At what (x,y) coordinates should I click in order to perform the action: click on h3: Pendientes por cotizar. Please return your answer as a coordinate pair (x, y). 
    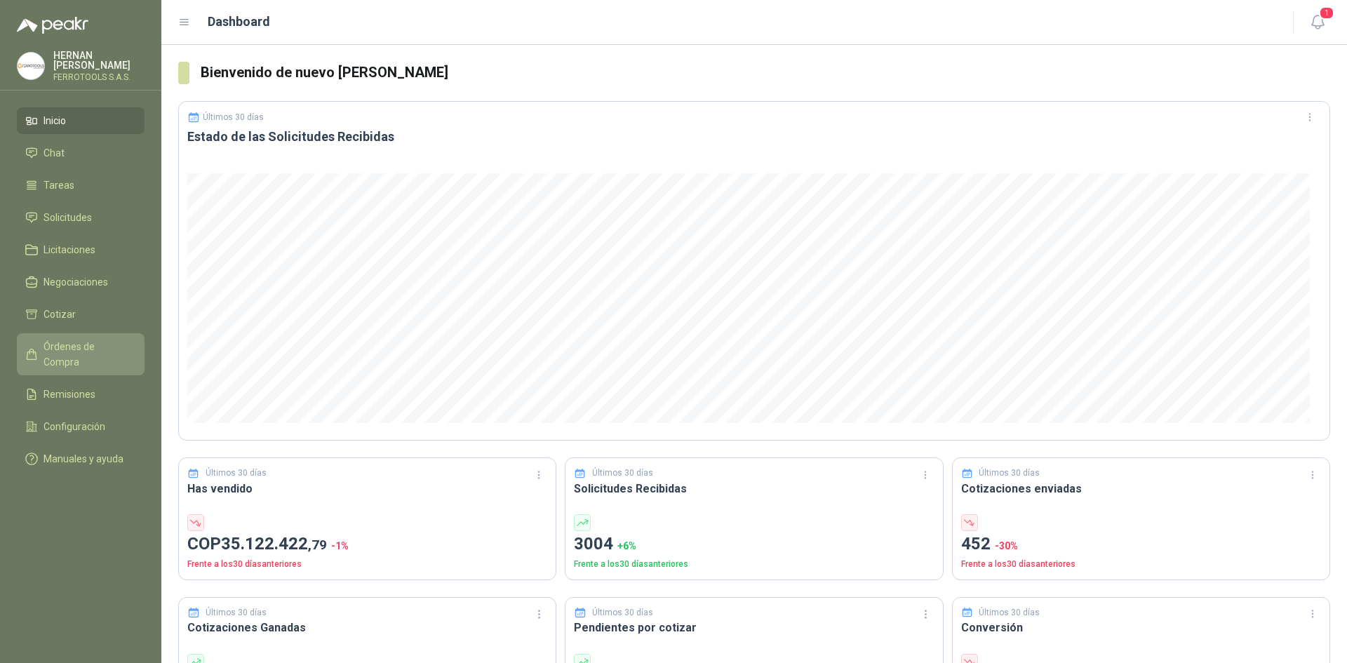
    Looking at the image, I should click on (754, 627).